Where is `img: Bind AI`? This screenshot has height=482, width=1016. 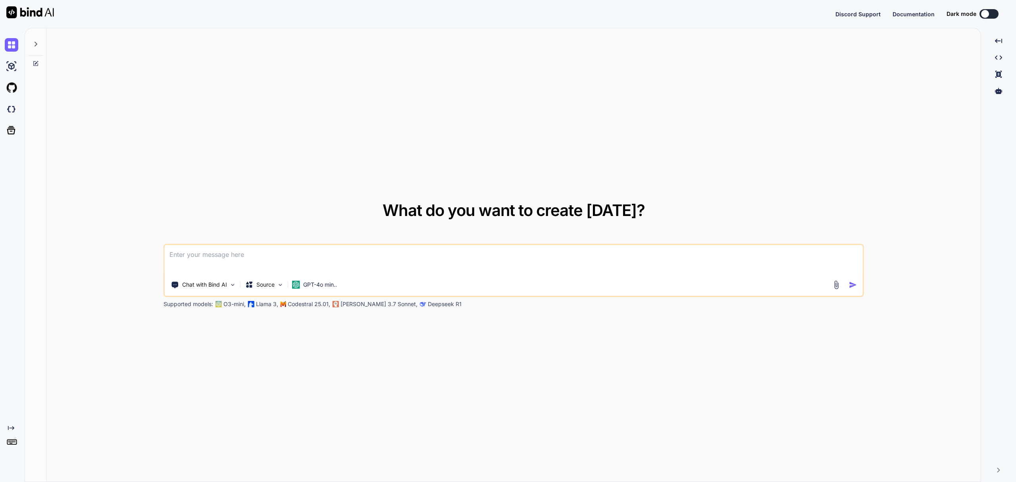
img: Bind AI is located at coordinates (30, 12).